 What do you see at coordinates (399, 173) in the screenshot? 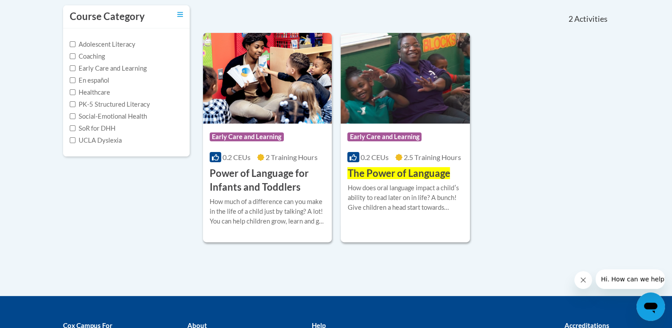
I see `span: The Power of Language` at bounding box center [399, 173].